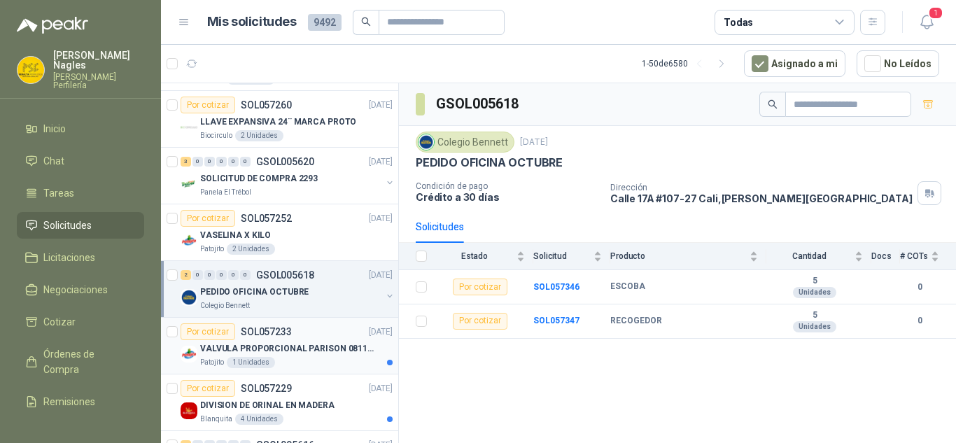  Describe the element at coordinates (80, 193) in the screenshot. I see `a: Tareas` at that location.